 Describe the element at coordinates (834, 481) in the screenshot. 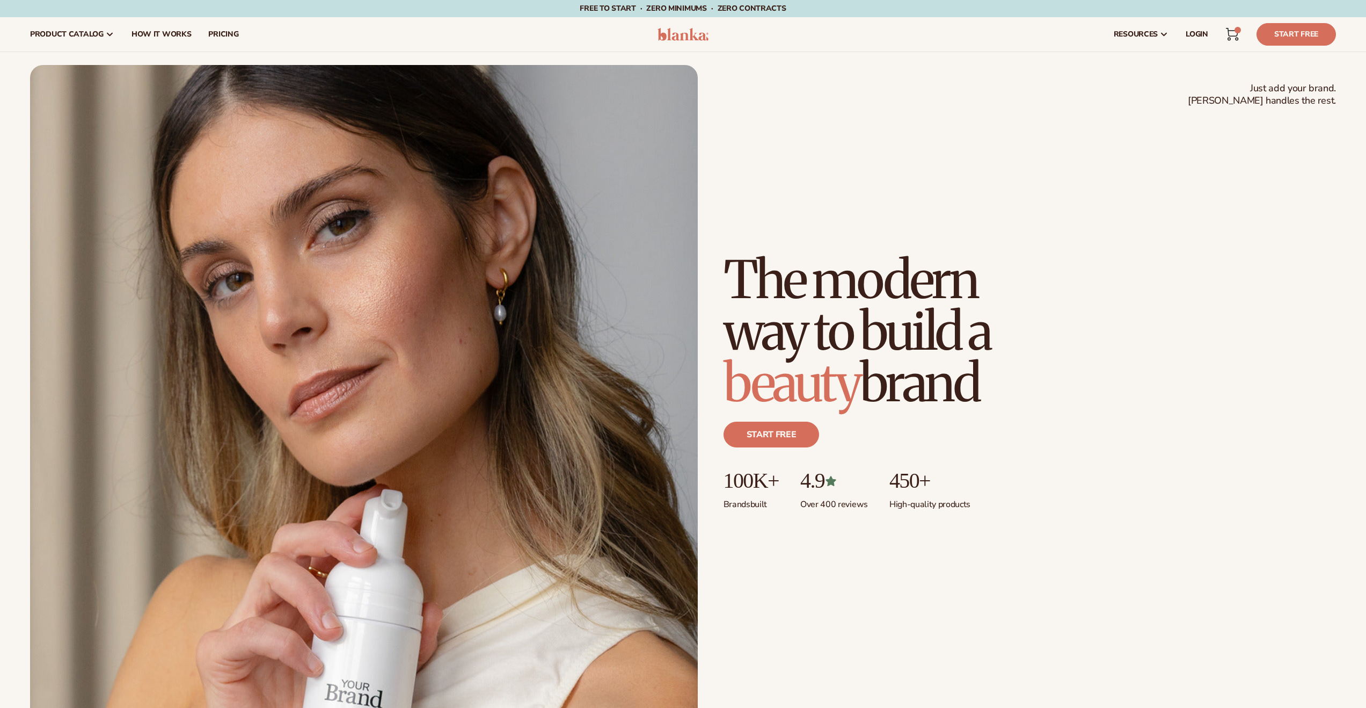

I see `p: 4.9` at that location.